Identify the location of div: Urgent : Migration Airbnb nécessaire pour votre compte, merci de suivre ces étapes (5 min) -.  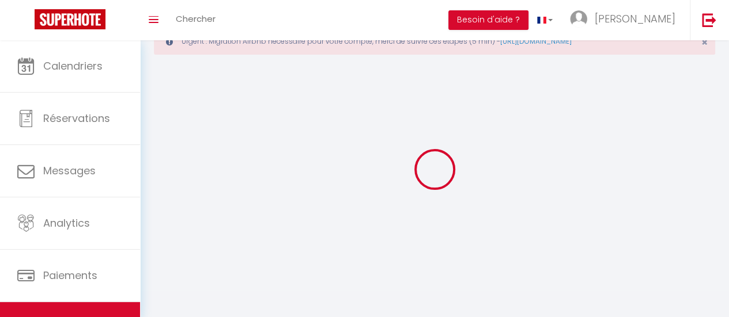
(434, 41).